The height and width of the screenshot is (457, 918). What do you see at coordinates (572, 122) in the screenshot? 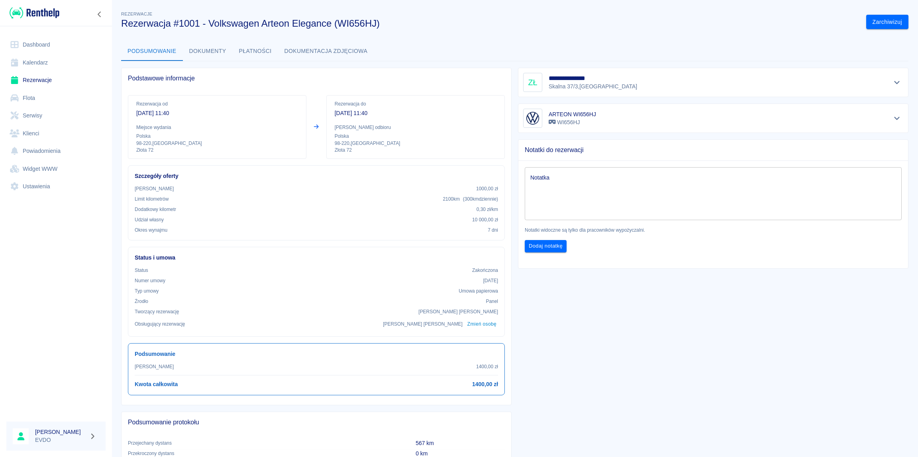
I see `p: WI656HJ` at bounding box center [572, 122].